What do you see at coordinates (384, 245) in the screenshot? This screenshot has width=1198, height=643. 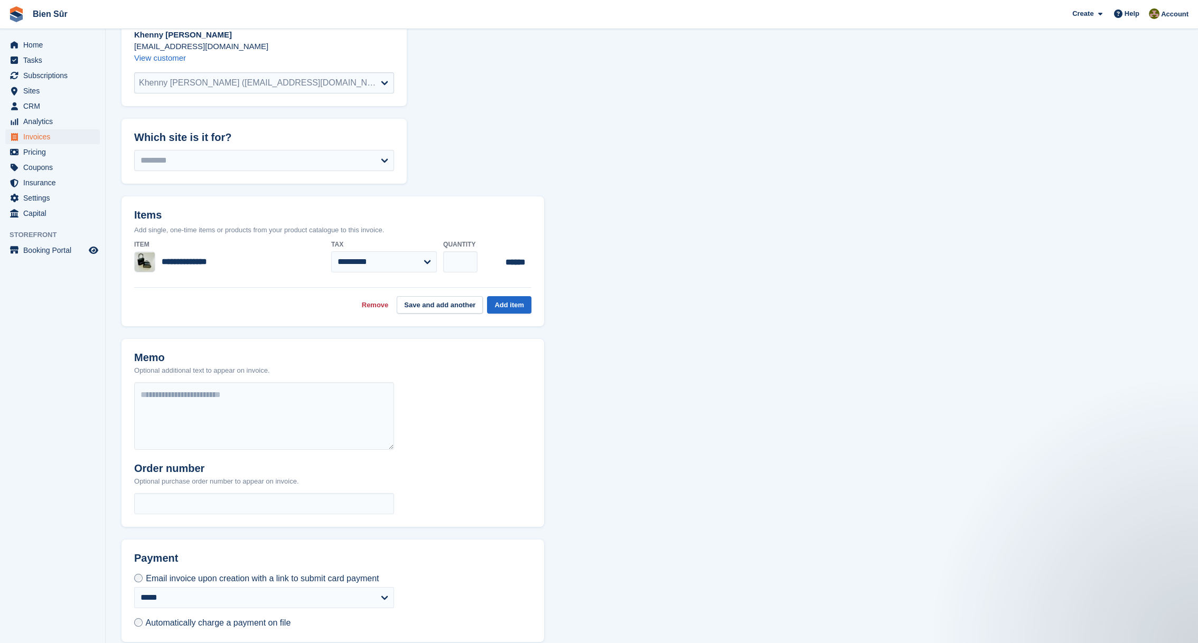 I see `label: Tax` at bounding box center [384, 245].